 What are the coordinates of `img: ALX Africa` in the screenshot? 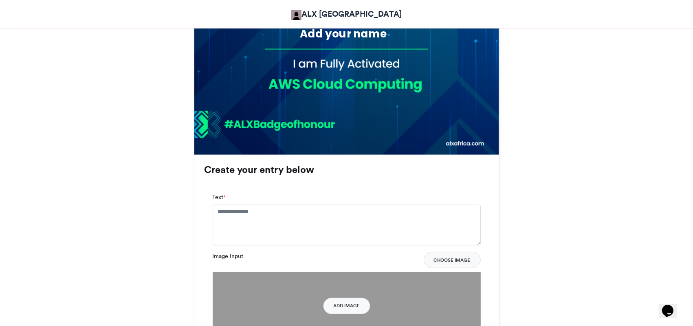 It's located at (296, 15).